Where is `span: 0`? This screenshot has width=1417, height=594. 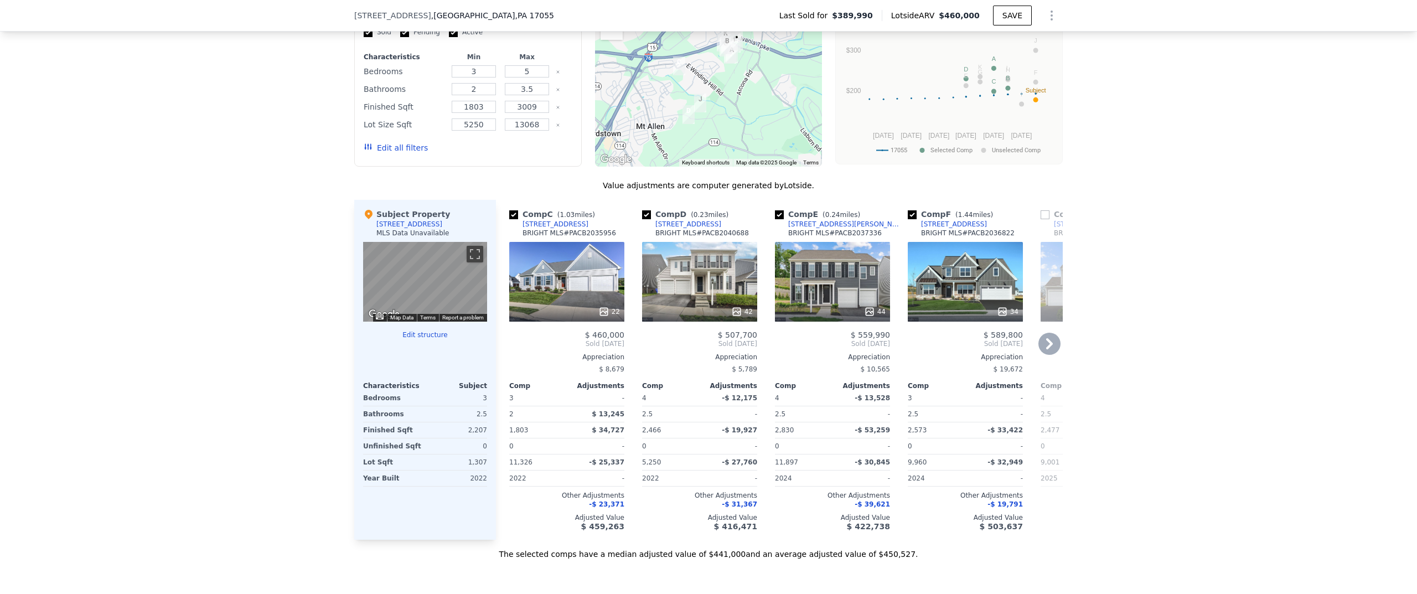
span: 0 is located at coordinates (910, 446).